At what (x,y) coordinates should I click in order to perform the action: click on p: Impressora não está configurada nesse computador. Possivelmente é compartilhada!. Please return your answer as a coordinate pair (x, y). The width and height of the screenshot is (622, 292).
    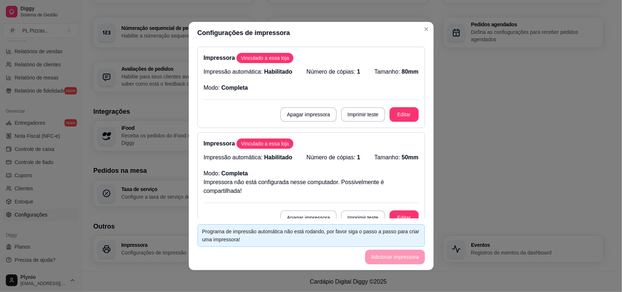
    Looking at the image, I should click on (311, 187).